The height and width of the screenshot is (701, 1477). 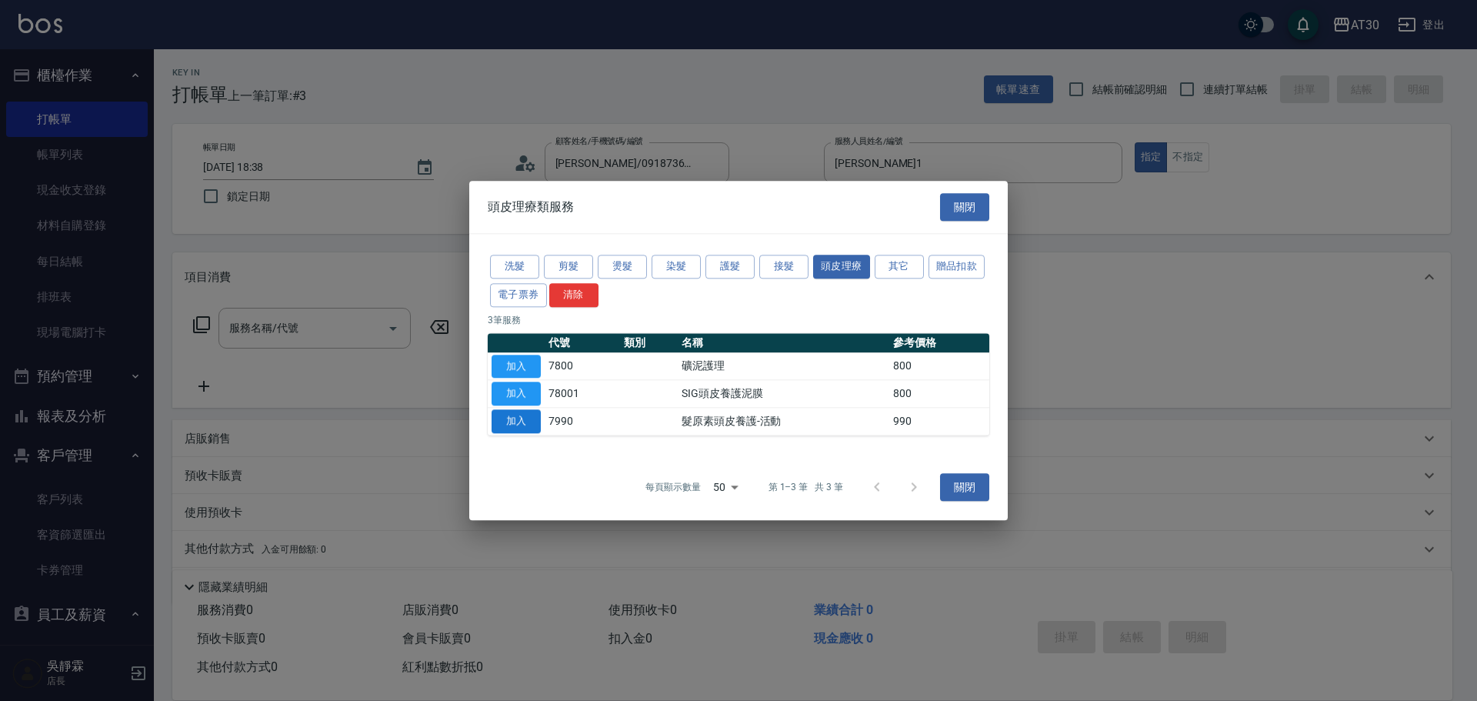 What do you see at coordinates (582, 343) in the screenshot?
I see `th: 代號` at bounding box center [582, 343].